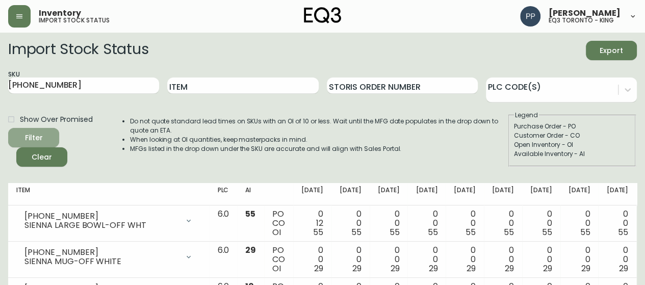 The width and height of the screenshot is (645, 285). What do you see at coordinates (250, 194) in the screenshot?
I see `th: AI` at bounding box center [250, 194].